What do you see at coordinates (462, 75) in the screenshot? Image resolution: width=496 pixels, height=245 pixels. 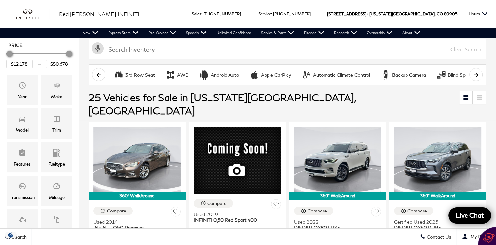 I see `button: Blind Spot MonitorBlind Spot Monitor` at bounding box center [462, 75].